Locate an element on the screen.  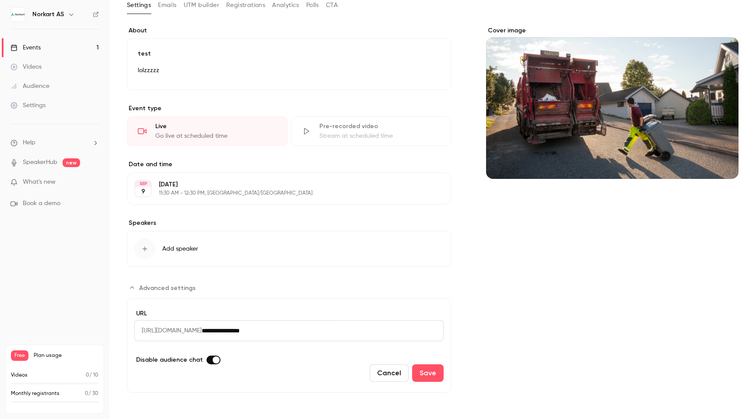
span: new is located at coordinates (71, 163).